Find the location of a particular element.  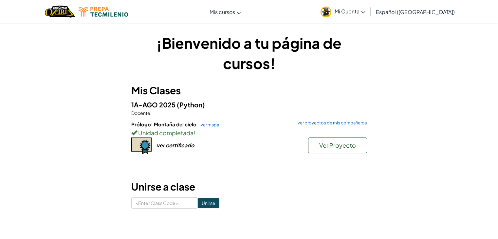

img: Tecmilenio logo is located at coordinates (103, 12).